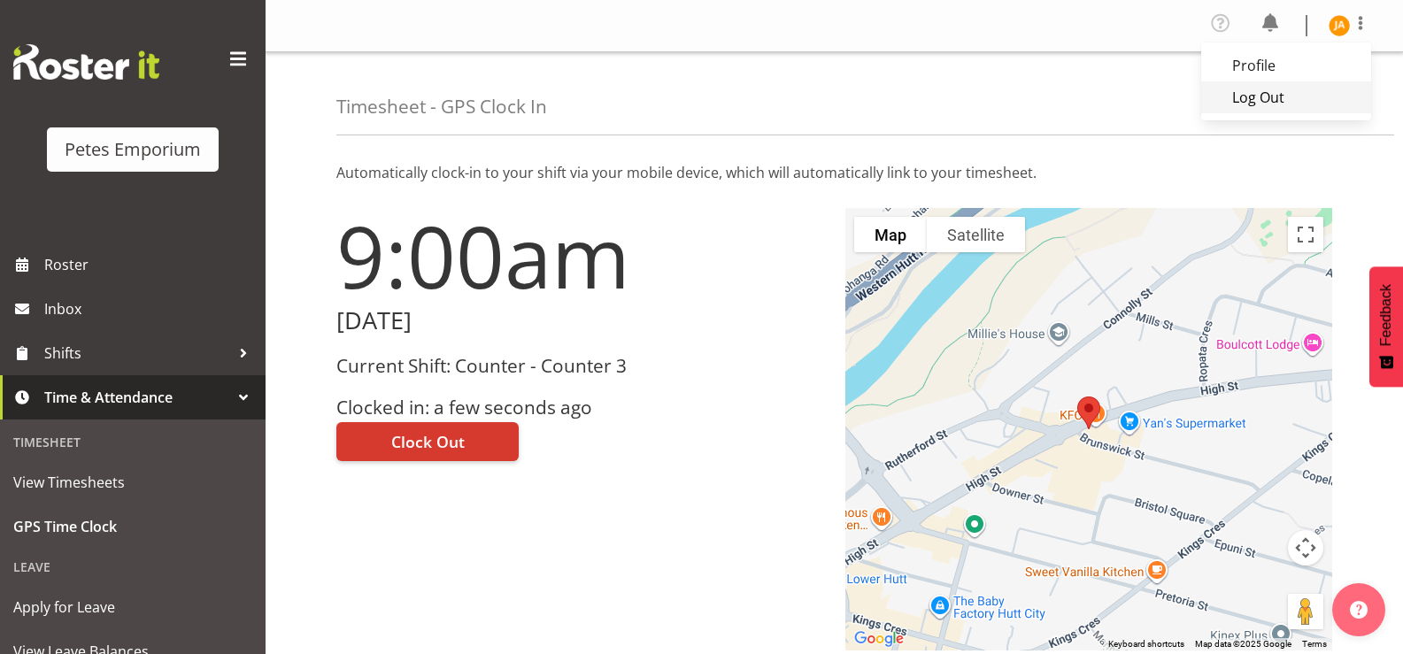 The image size is (1403, 654). I want to click on span: Apply for Leave, so click(133, 607).